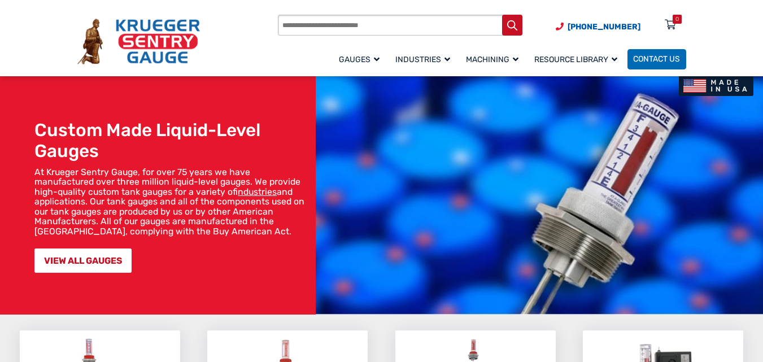 The height and width of the screenshot is (362, 763). What do you see at coordinates (422, 59) in the screenshot?
I see `span: Industries` at bounding box center [422, 59].